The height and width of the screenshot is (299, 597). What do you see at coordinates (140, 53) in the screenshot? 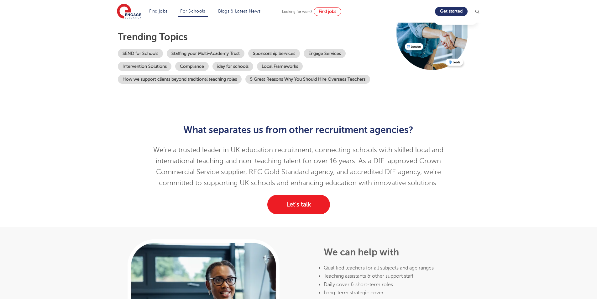
I see `a: SEND for Schools` at bounding box center [140, 53].